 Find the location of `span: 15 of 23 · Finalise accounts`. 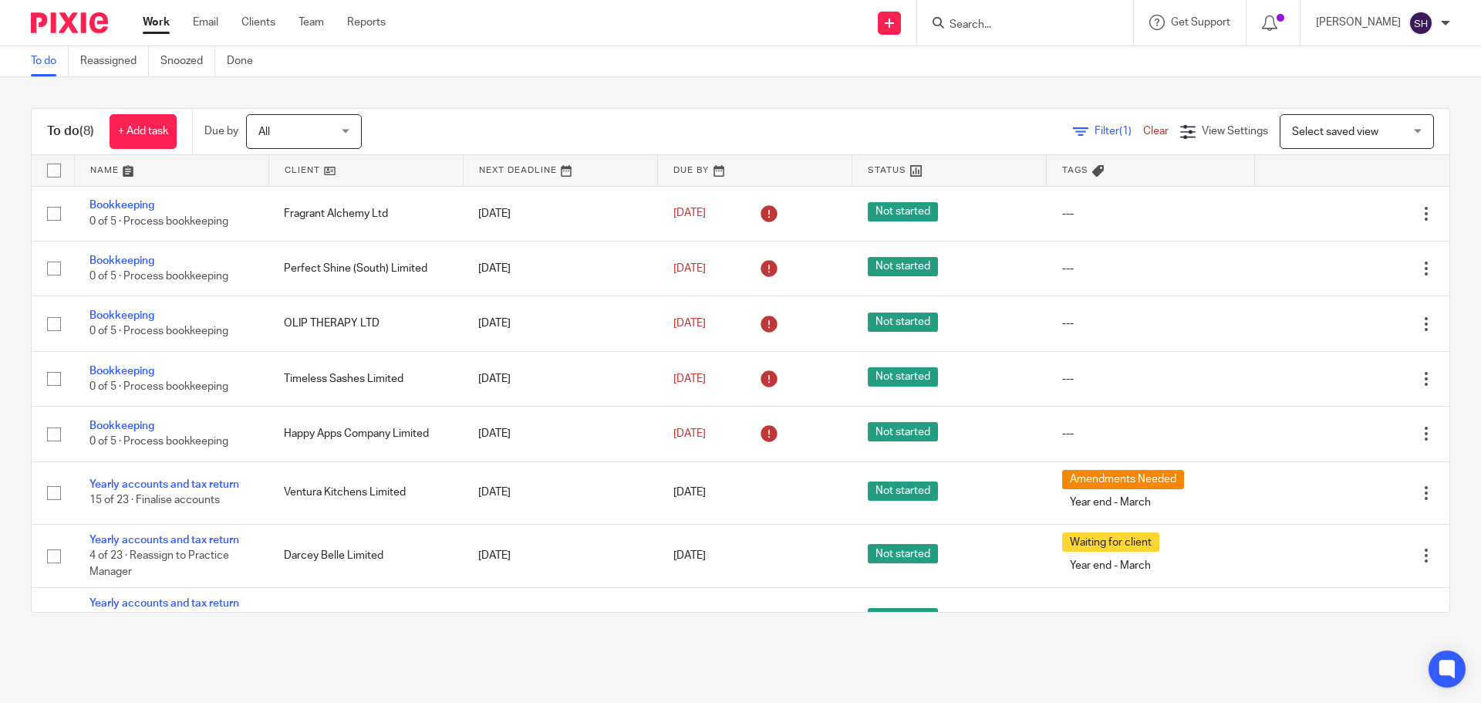

span: 15 of 23 · Finalise accounts is located at coordinates (154, 501).